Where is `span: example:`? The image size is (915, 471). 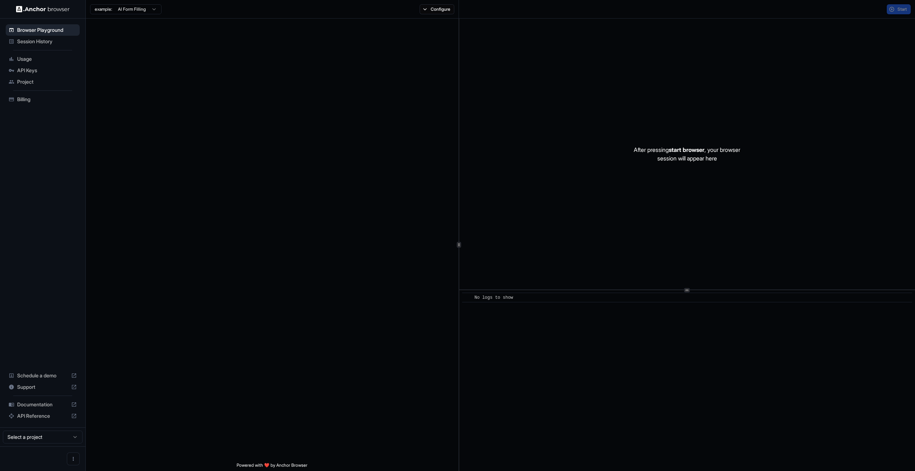 span: example: is located at coordinates (103, 9).